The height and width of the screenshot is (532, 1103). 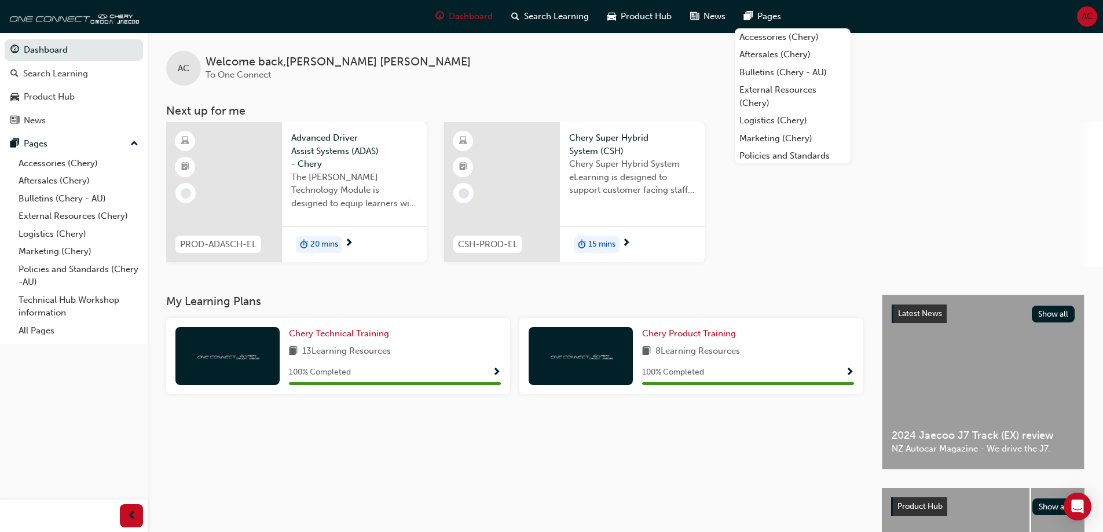 What do you see at coordinates (56, 74) in the screenshot?
I see `div: Search Learning` at bounding box center [56, 74].